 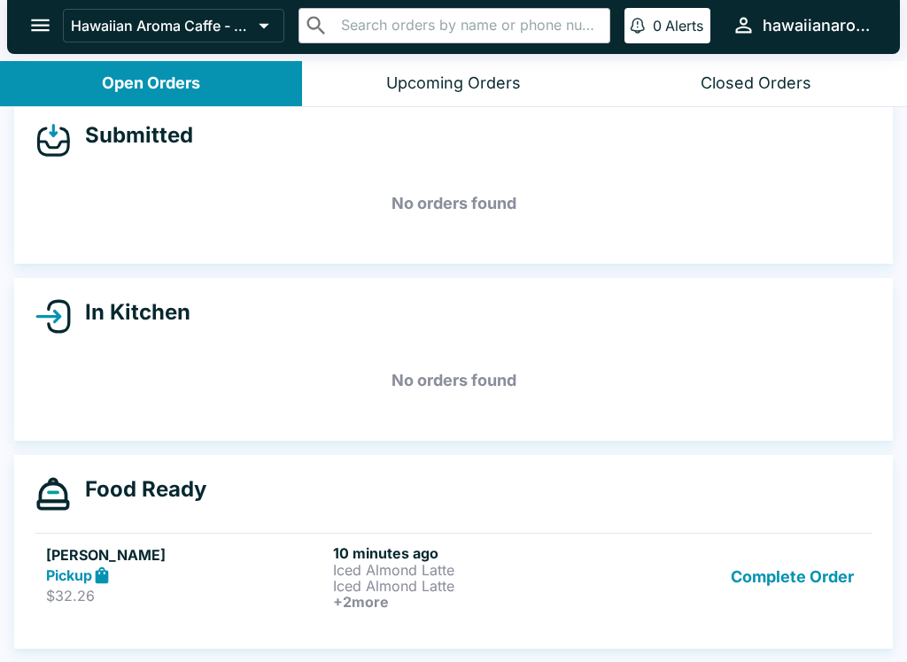 What do you see at coordinates (138, 490) in the screenshot?
I see `h4: Food Ready` at bounding box center [138, 490].